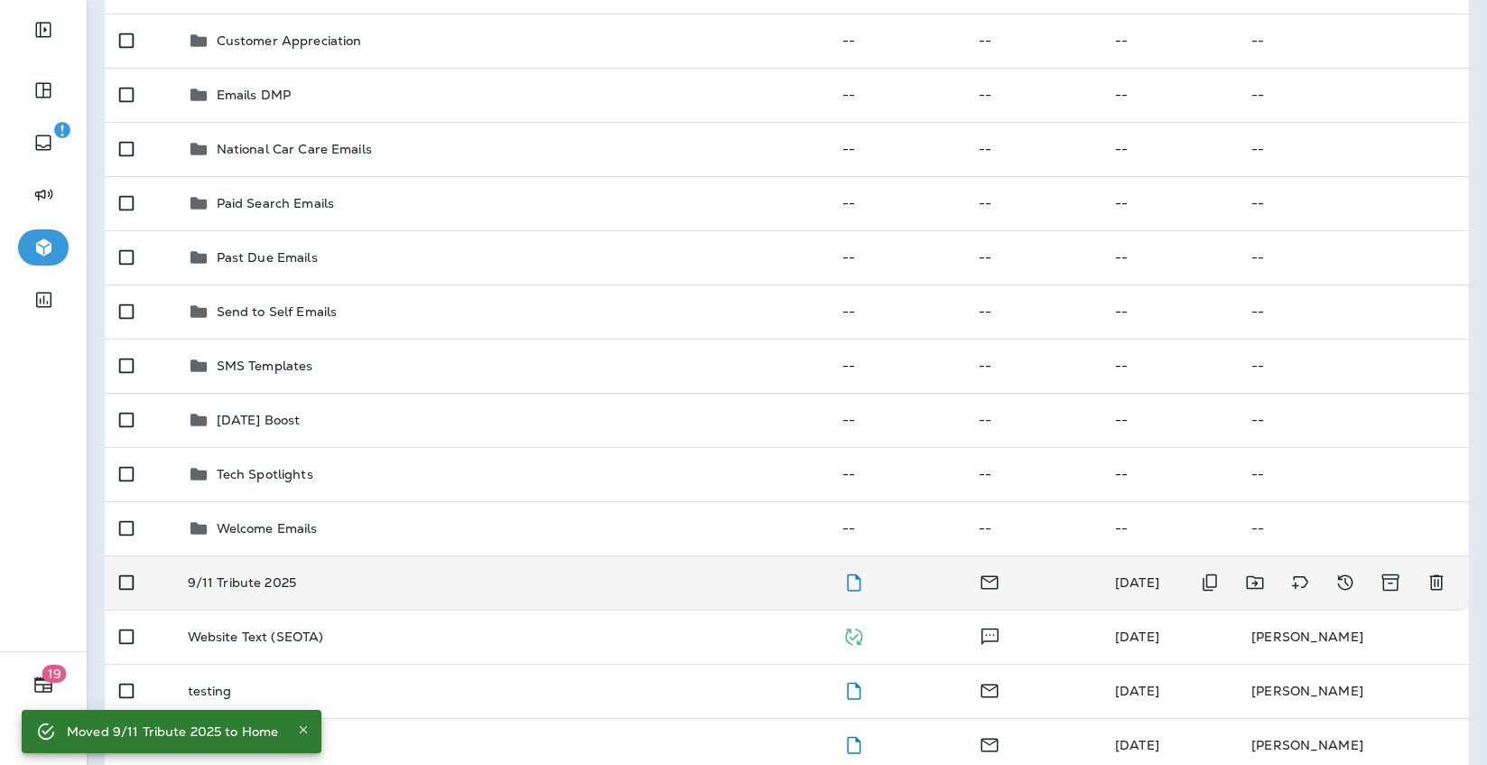 The image size is (1487, 765). I want to click on span: 19, so click(54, 673).